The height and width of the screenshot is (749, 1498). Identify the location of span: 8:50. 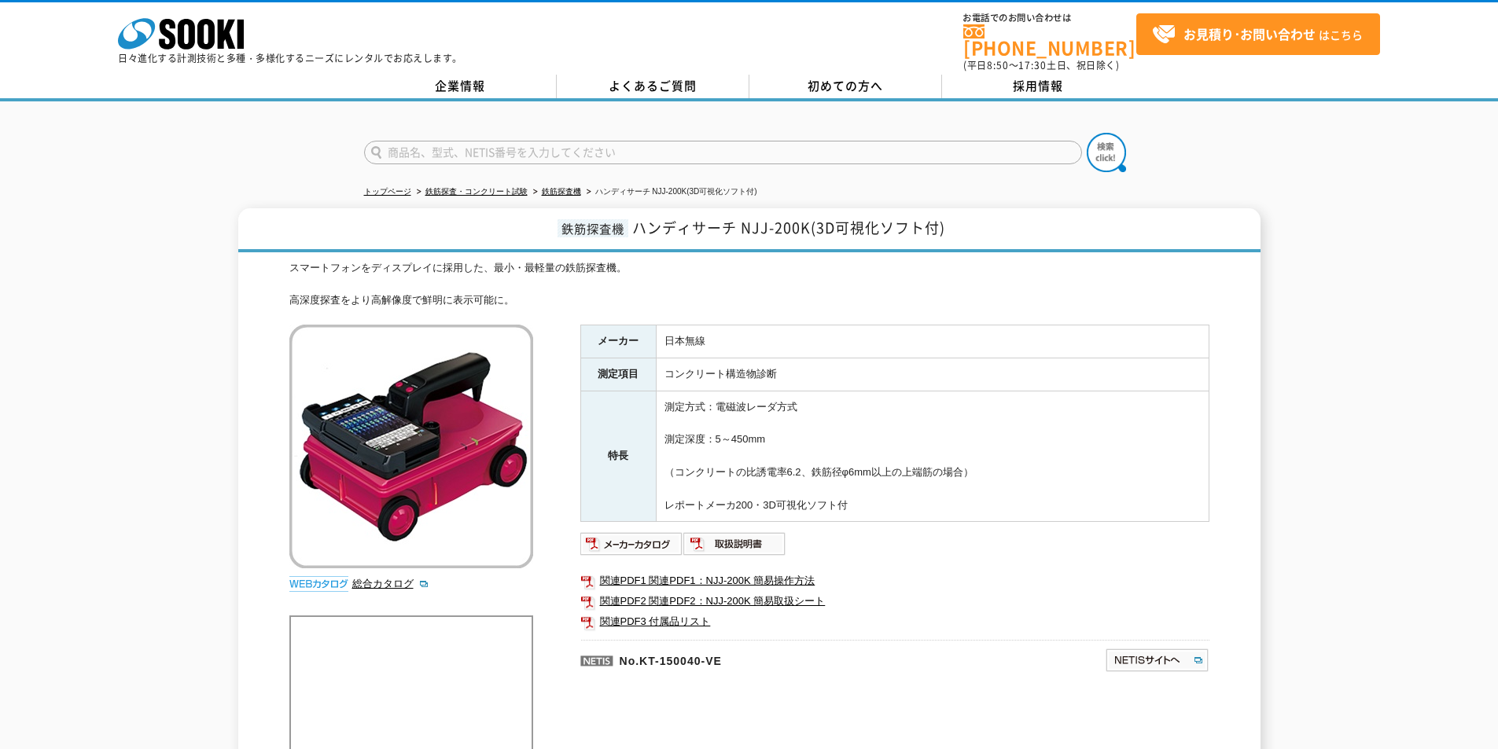
(998, 65).